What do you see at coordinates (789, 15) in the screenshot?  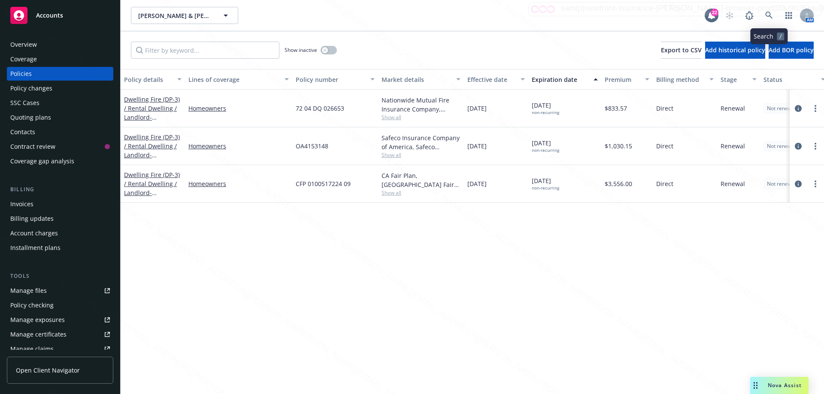 I see `a: Switch app` at bounding box center [789, 15].